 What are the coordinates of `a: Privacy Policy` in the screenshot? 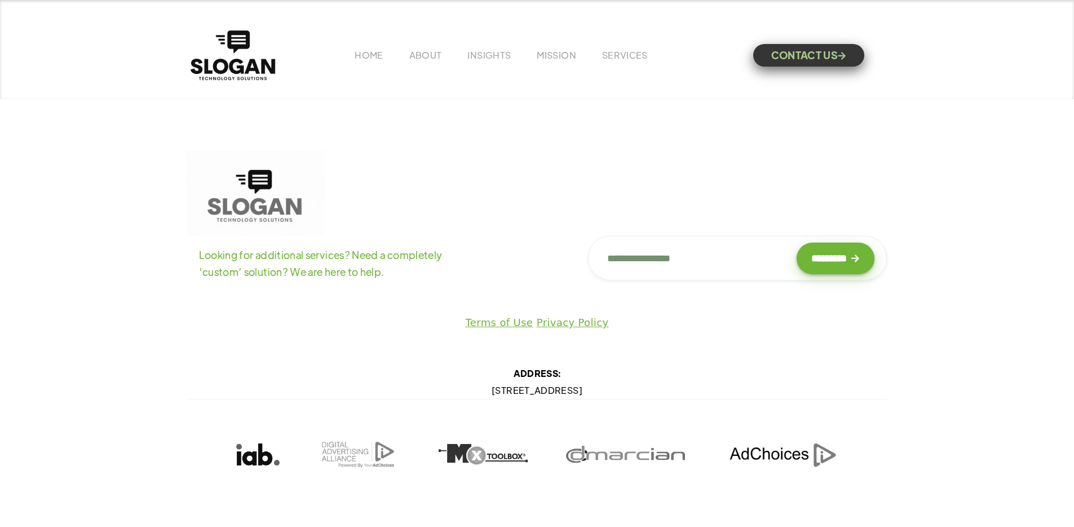 It's located at (573, 322).